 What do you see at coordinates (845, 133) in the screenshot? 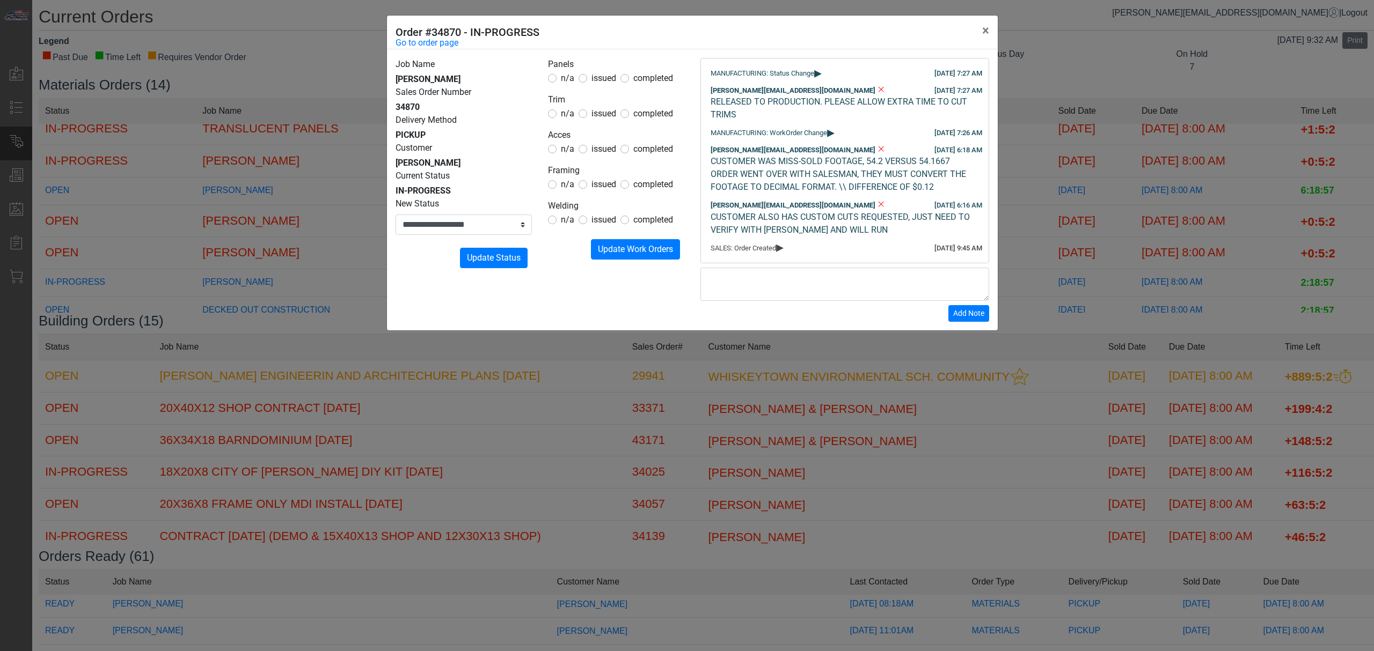
I see `div: MANUFACTURING: WorkOrder Change` at bounding box center [845, 133].